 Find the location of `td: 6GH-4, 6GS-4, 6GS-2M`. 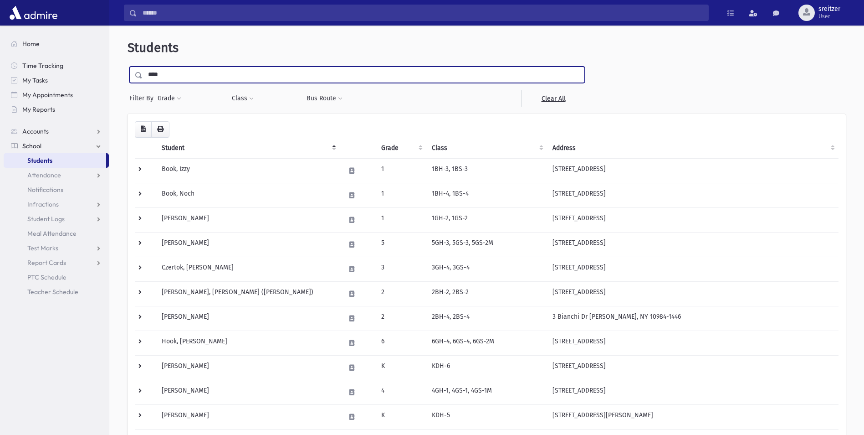

td: 6GH-4, 6GS-4, 6GS-2M is located at coordinates (487, 343).